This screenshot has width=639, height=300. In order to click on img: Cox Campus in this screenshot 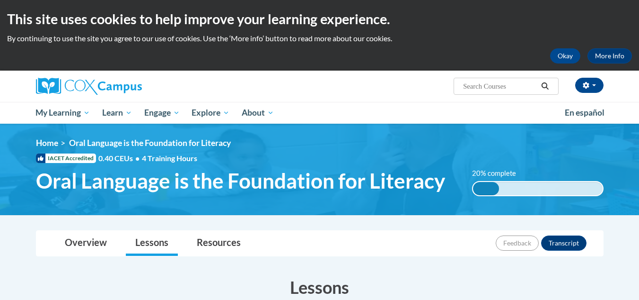, I will do `click(89, 86)`.